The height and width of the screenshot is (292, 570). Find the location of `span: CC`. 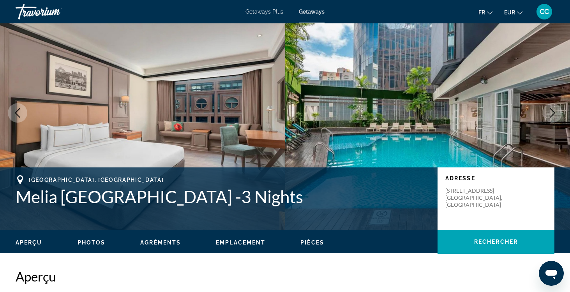

span: CC is located at coordinates (544, 12).